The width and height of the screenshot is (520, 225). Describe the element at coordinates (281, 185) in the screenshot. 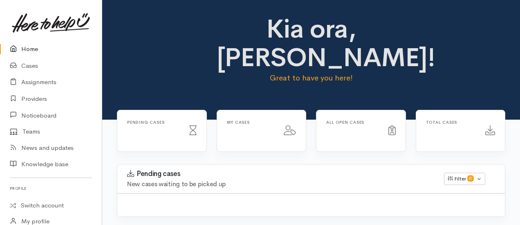

I see `h4: New cases waiting to be picked up` at that location.